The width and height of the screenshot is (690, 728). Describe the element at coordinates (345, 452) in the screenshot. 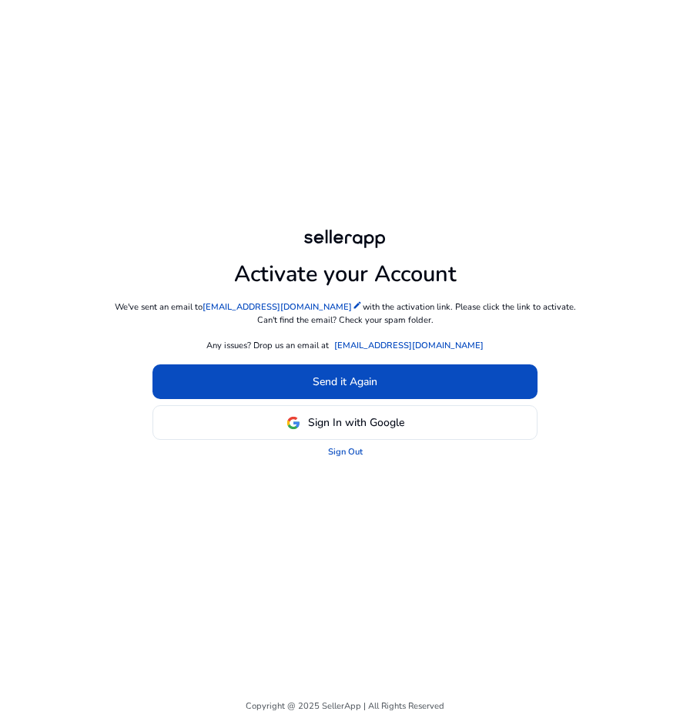

I see `a: Sign Out` at that location.